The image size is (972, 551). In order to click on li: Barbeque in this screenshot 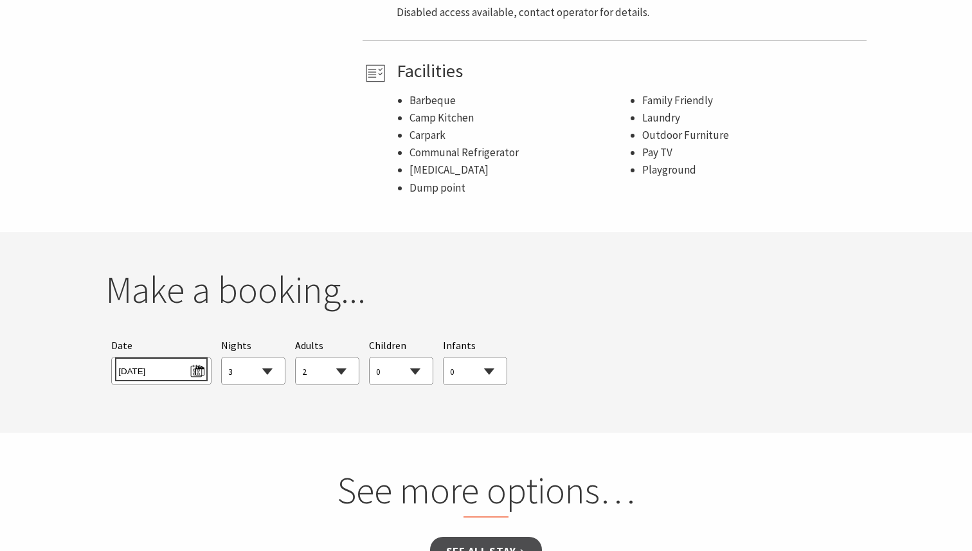, I will do `click(519, 100)`.